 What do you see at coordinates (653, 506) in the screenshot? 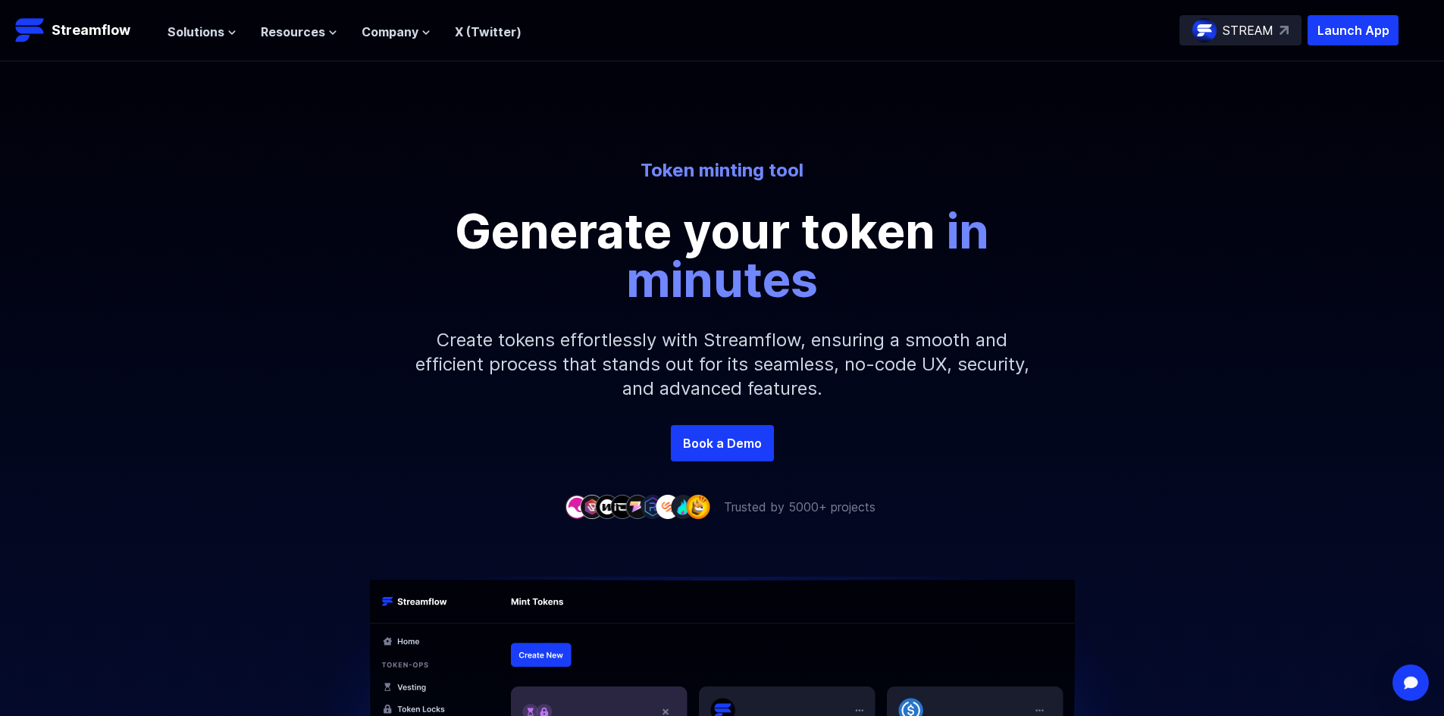
I see `img: company-6` at bounding box center [653, 506].